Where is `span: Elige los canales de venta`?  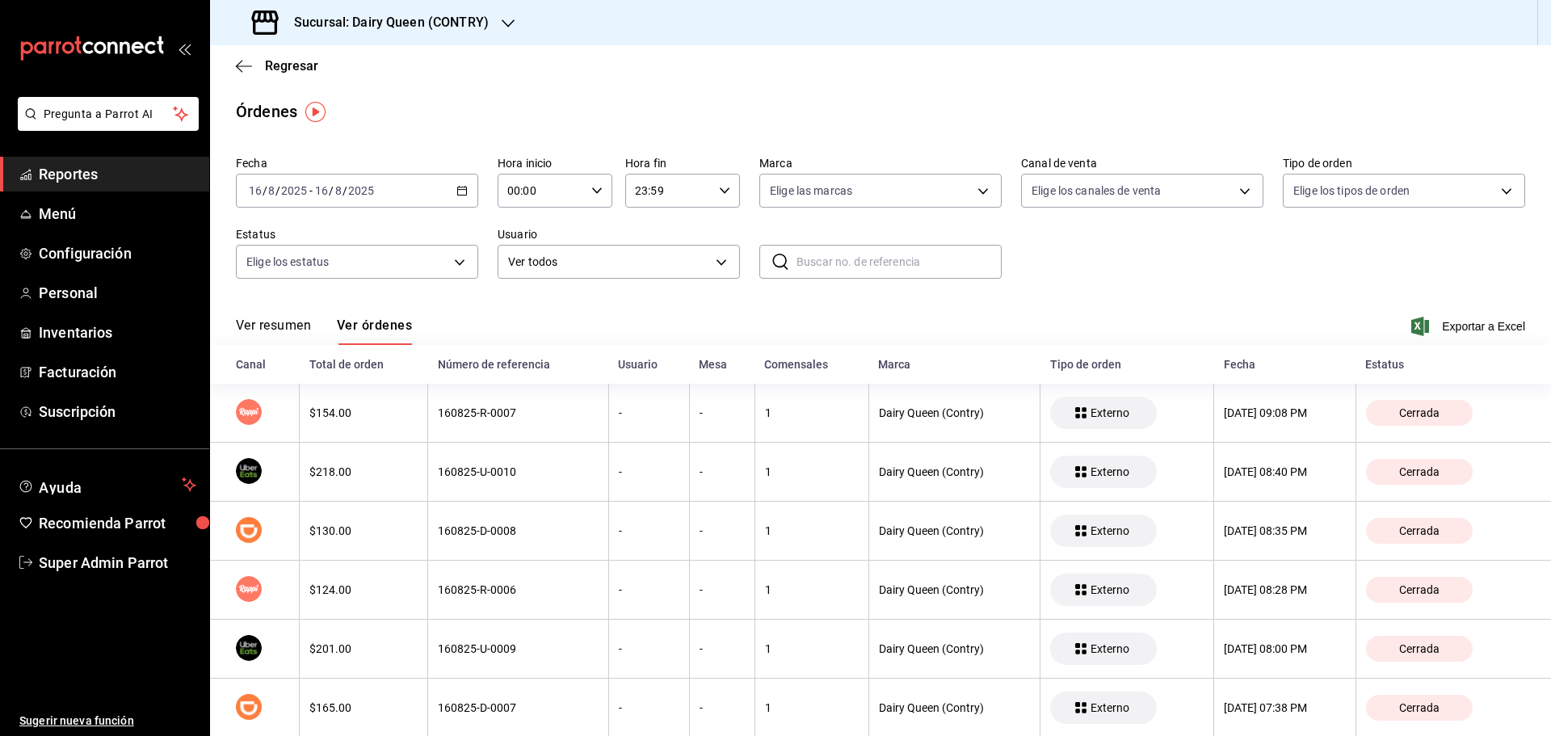
span: Elige los canales de venta is located at coordinates (1096, 191).